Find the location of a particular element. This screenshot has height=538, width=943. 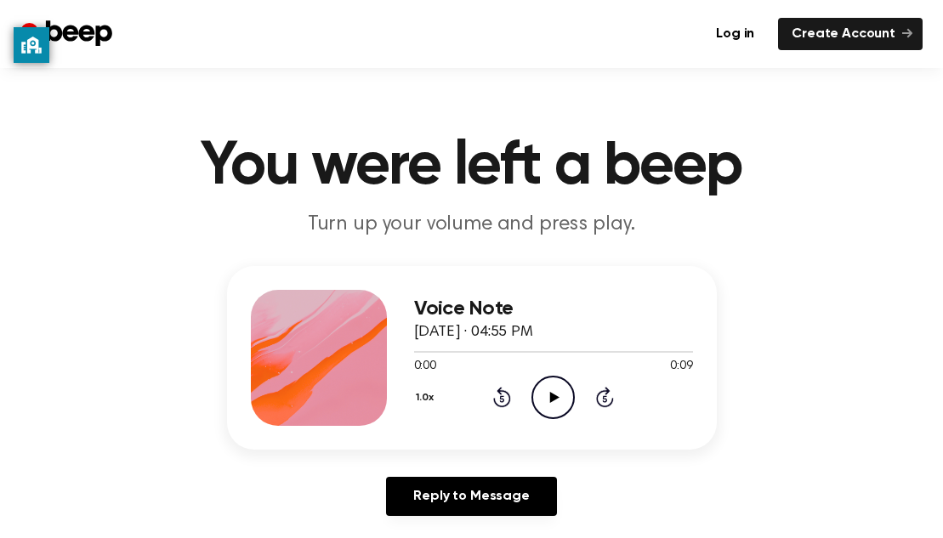

a: Log in is located at coordinates (734, 34).